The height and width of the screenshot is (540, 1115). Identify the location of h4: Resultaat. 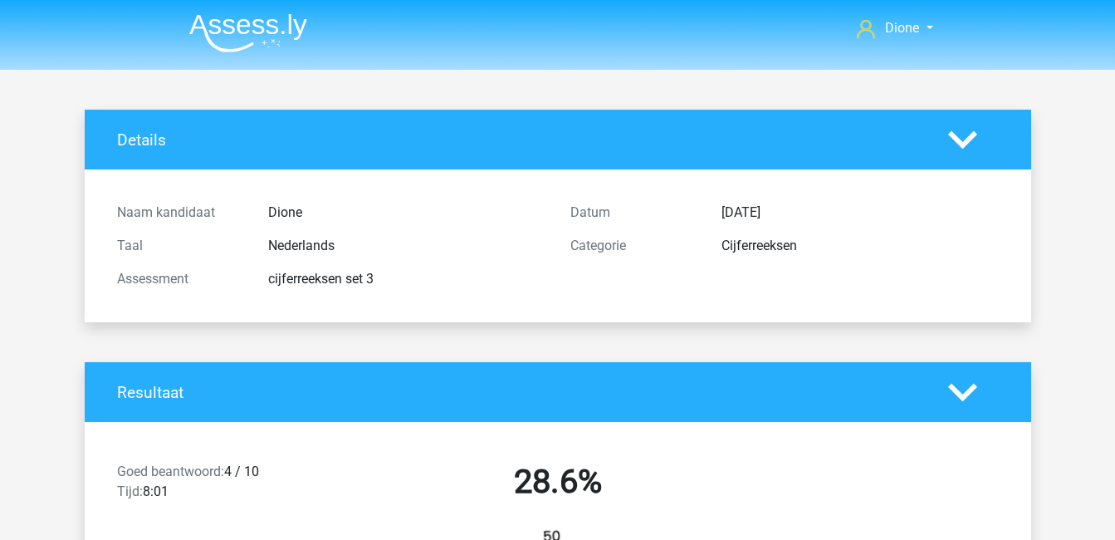
(520, 392).